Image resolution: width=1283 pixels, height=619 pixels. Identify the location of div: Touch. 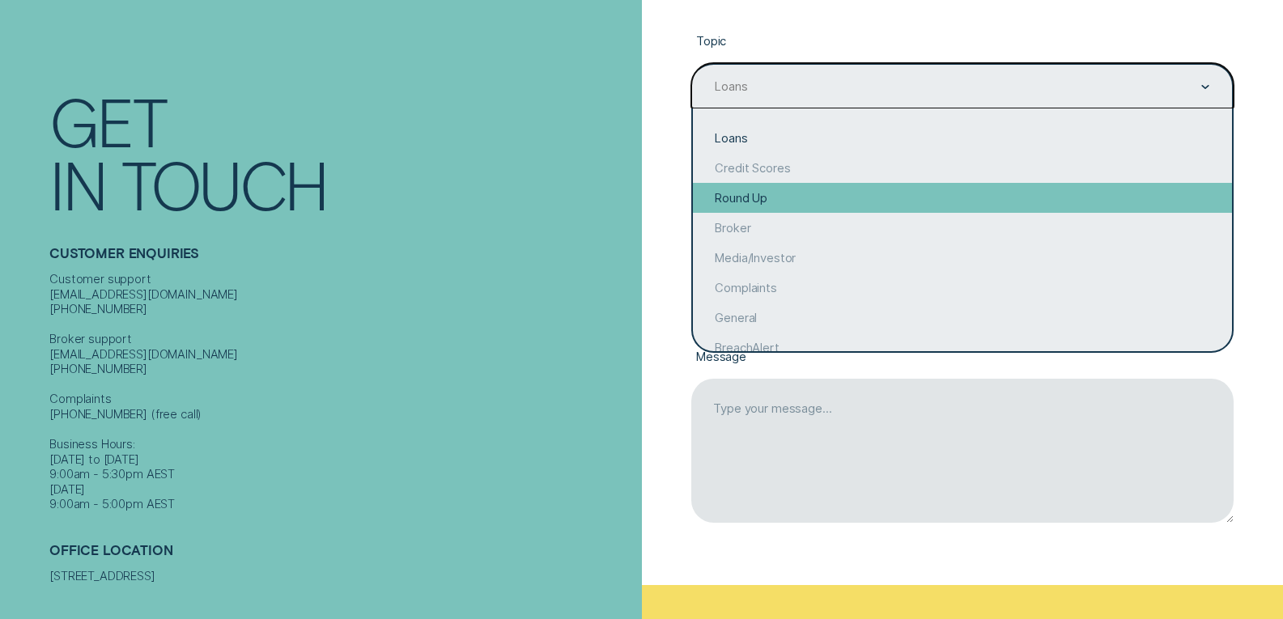
(223, 185).